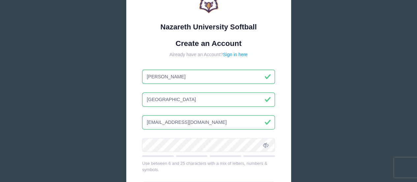 This screenshot has width=417, height=182. I want to click on div: Nazareth University Softball, so click(208, 27).